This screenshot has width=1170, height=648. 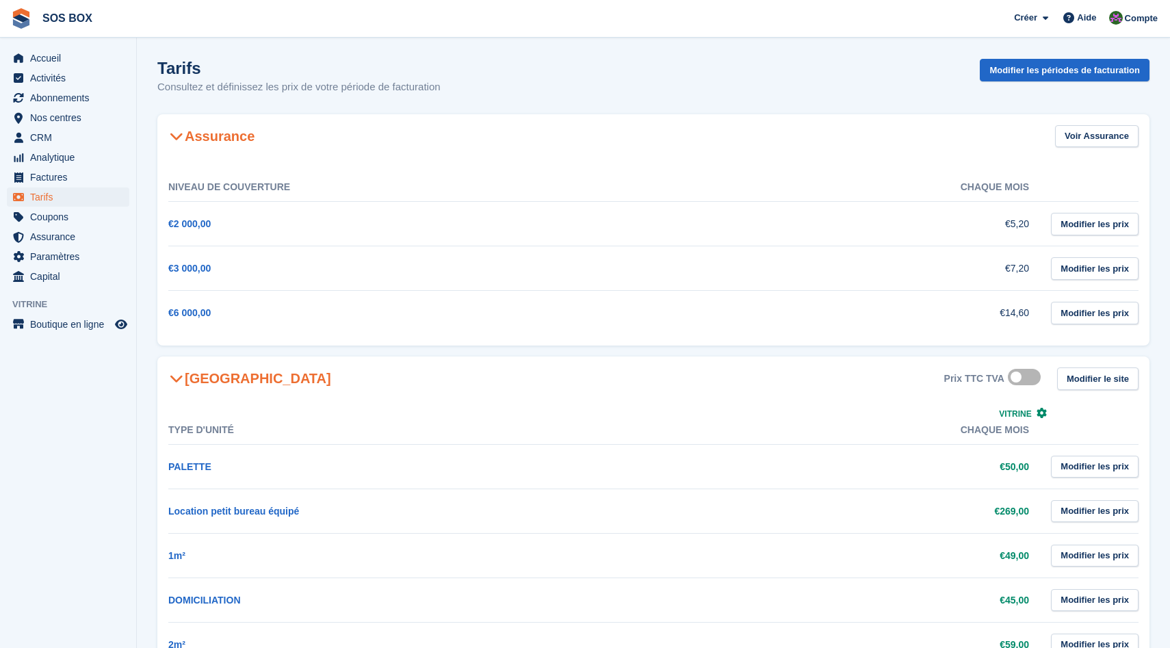 I want to click on span: Activités, so click(x=71, y=78).